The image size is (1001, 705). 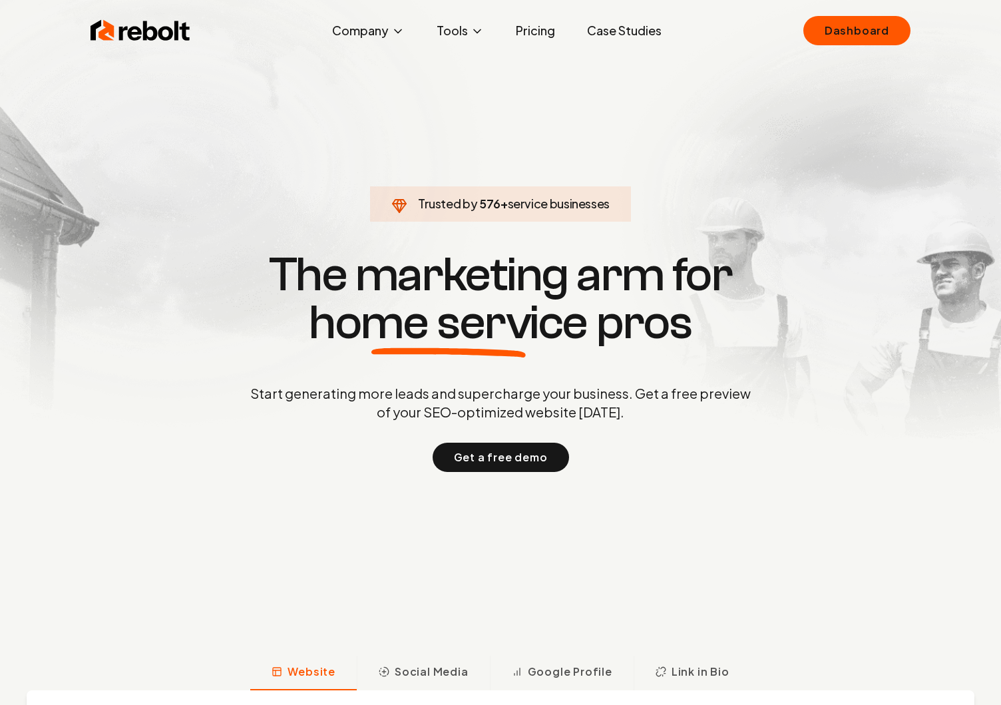 What do you see at coordinates (500, 457) in the screenshot?
I see `button: Get a free demo` at bounding box center [500, 457].